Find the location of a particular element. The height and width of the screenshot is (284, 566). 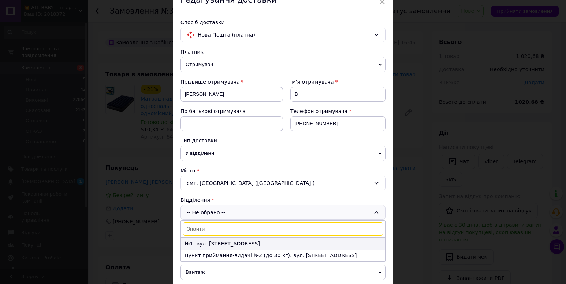

input: Знайти is located at coordinates (283, 229).